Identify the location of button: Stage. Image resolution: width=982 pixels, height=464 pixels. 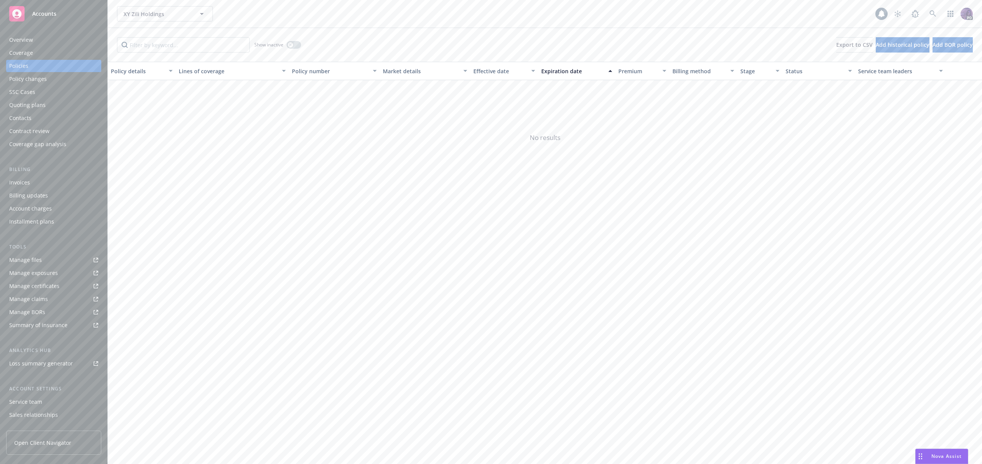
(760, 71).